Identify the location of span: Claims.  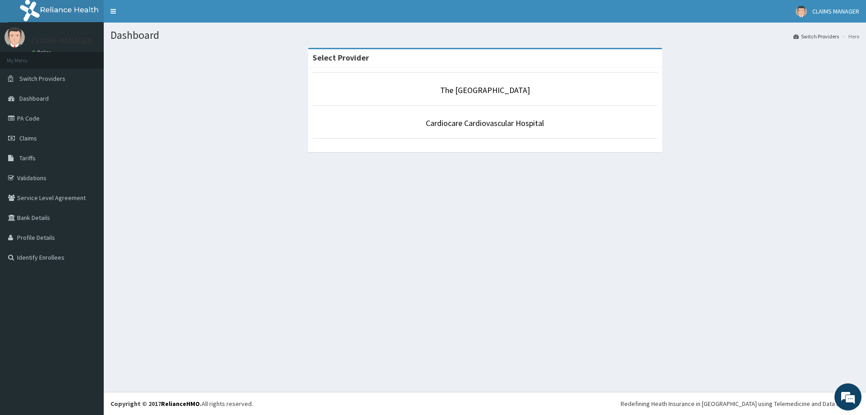
(28, 138).